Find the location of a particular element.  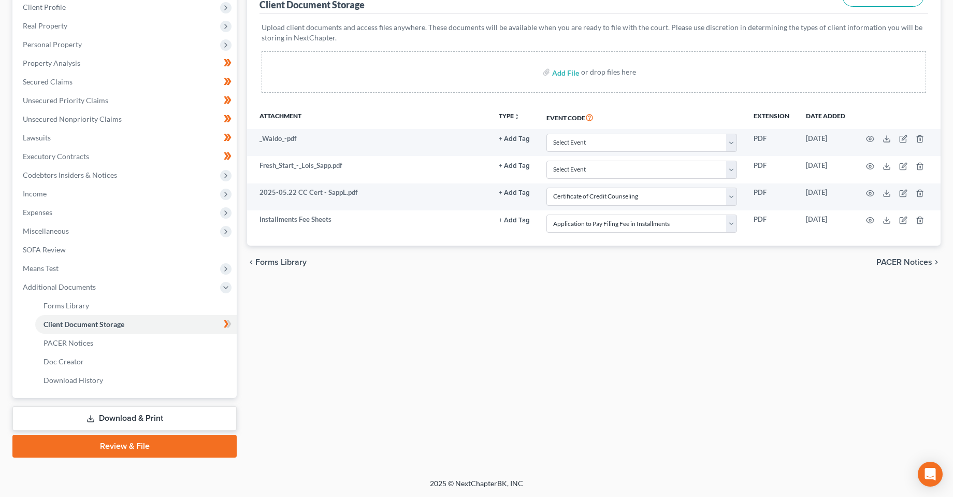

span: Lawsuits is located at coordinates (37, 137).